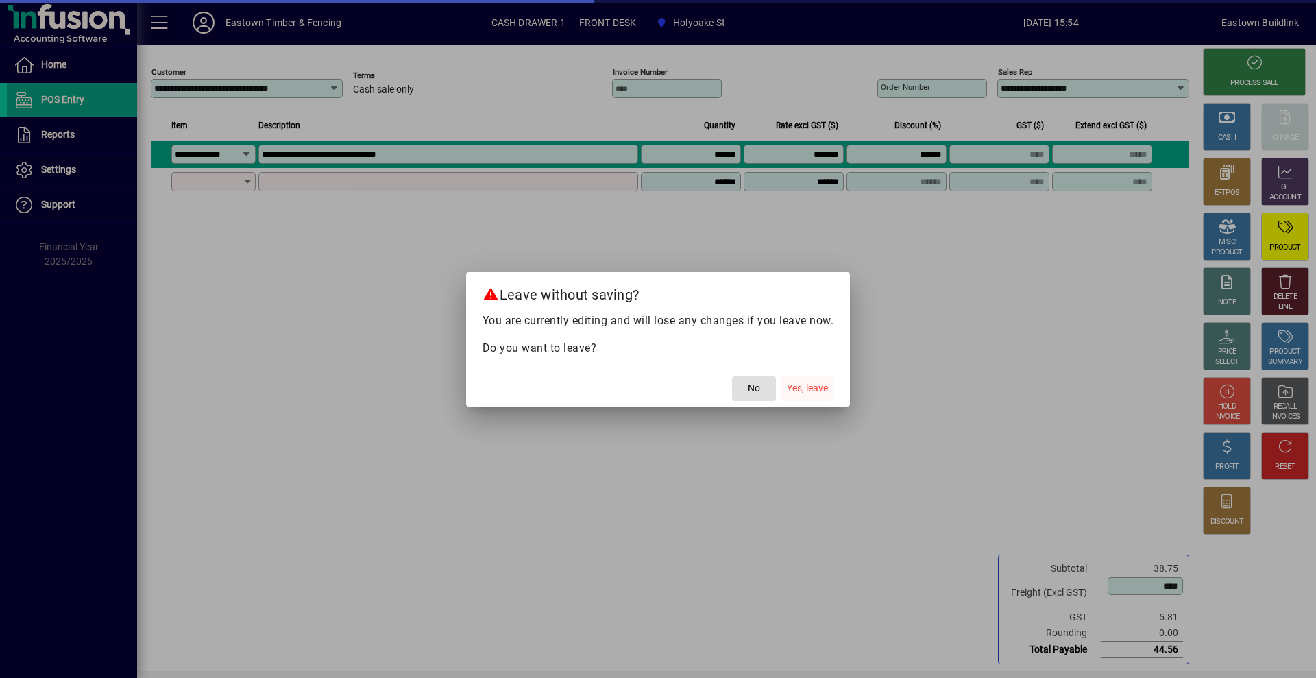 This screenshot has width=1316, height=678. What do you see at coordinates (658, 292) in the screenshot?
I see `h2: Leave without saving?` at bounding box center [658, 292].